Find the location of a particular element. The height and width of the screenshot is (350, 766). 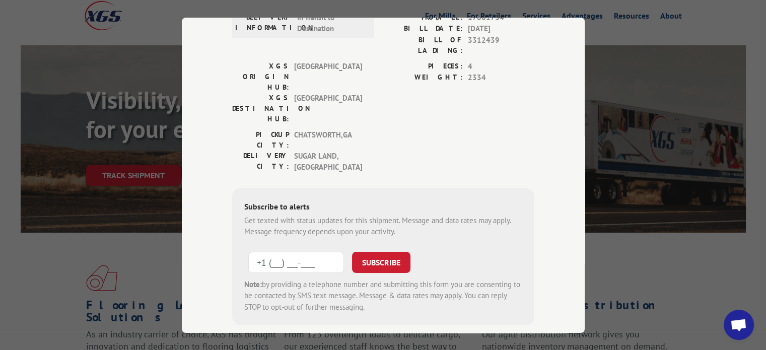

strong: Note: is located at coordinates (253, 283).